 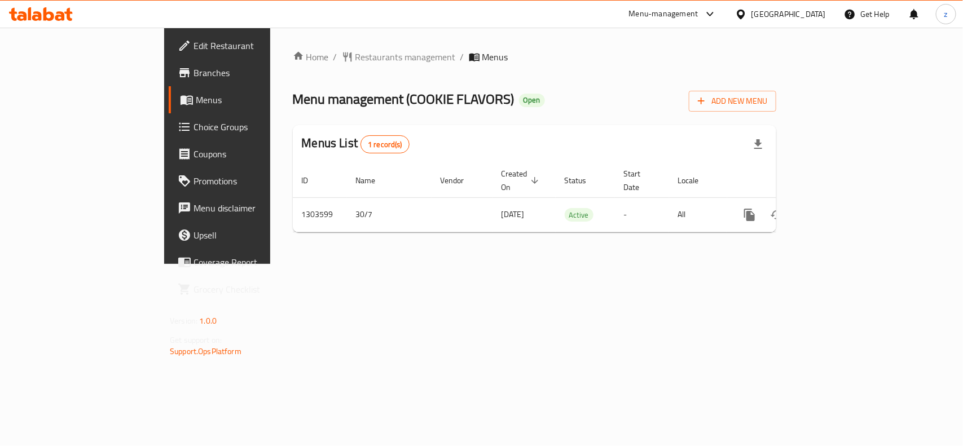 I want to click on span: Status, so click(x=583, y=180).